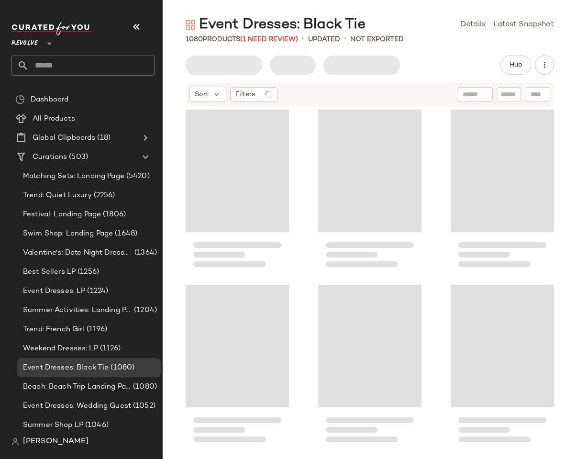  Describe the element at coordinates (110, 348) in the screenshot. I see `span: (1126)` at that location.